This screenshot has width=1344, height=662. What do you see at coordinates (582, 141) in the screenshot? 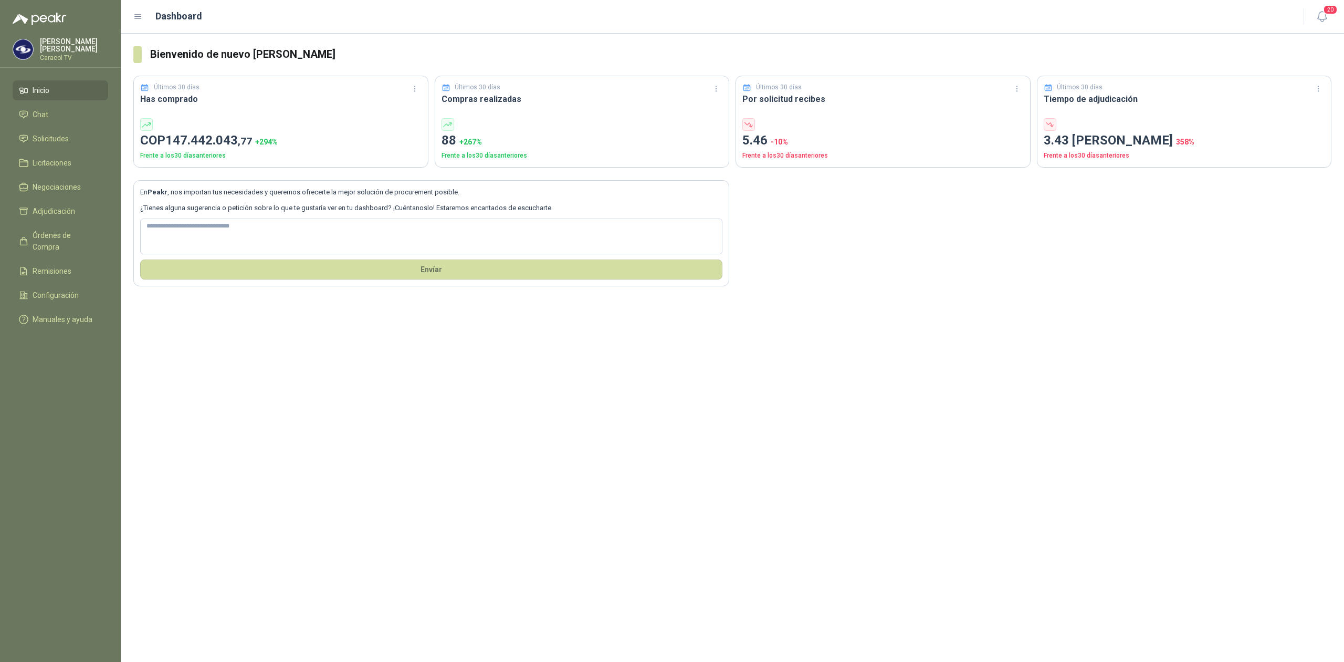
I see `p: 88` at bounding box center [582, 141].